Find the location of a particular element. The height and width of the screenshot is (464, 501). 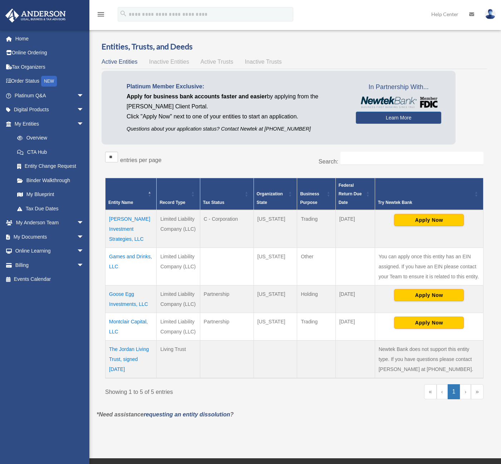

em: *Need assistance ? is located at coordinates (165, 414).